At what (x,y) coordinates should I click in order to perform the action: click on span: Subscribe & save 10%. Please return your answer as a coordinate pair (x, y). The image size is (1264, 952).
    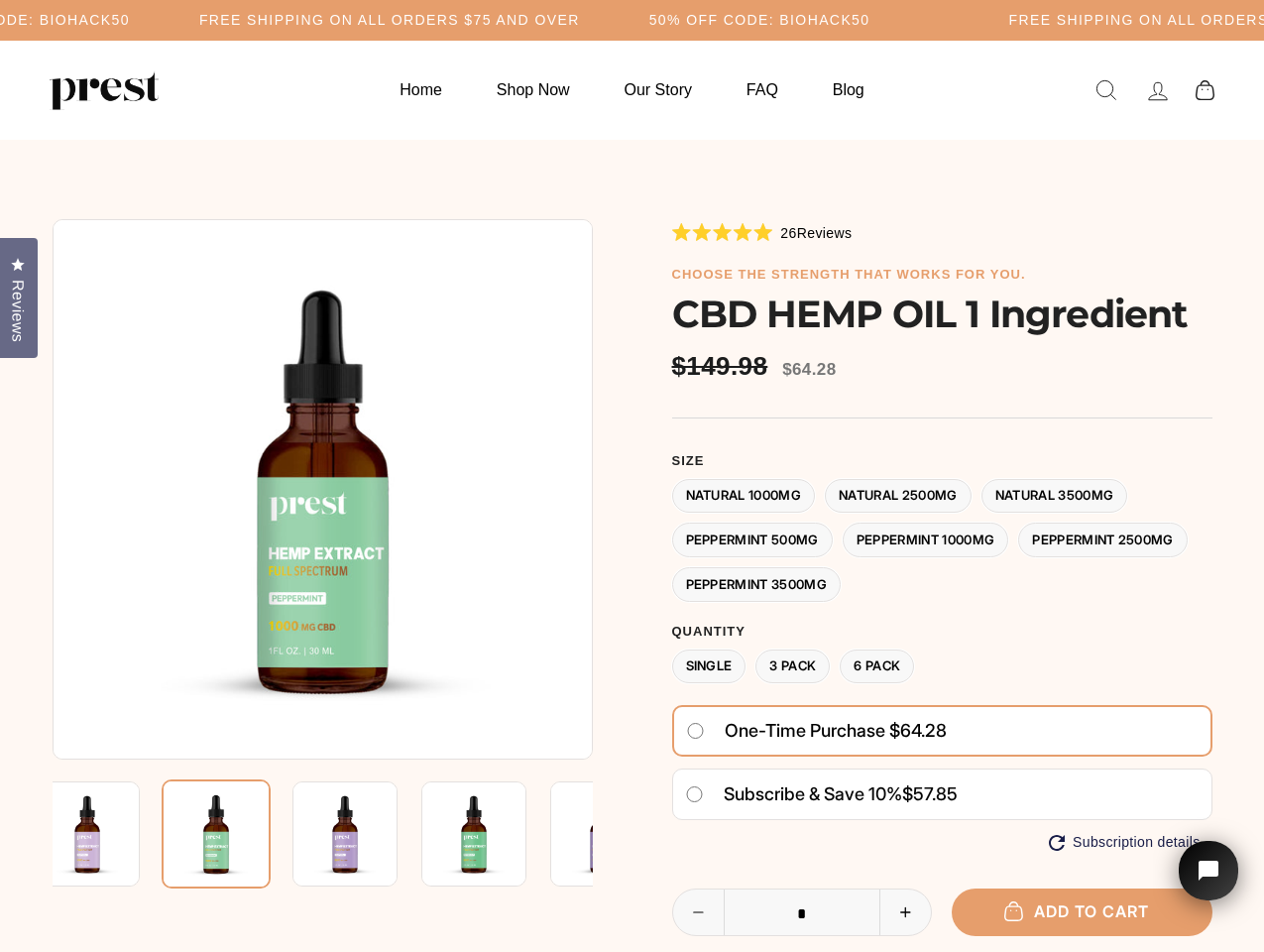
    Looking at the image, I should click on (813, 793).